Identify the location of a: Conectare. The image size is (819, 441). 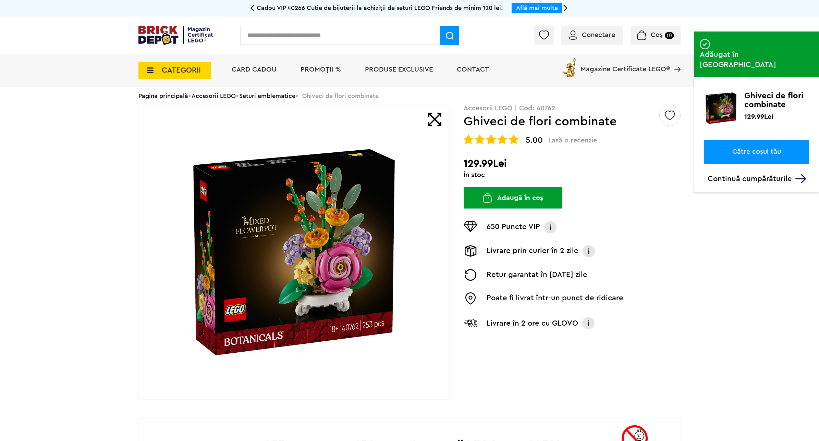
(592, 35).